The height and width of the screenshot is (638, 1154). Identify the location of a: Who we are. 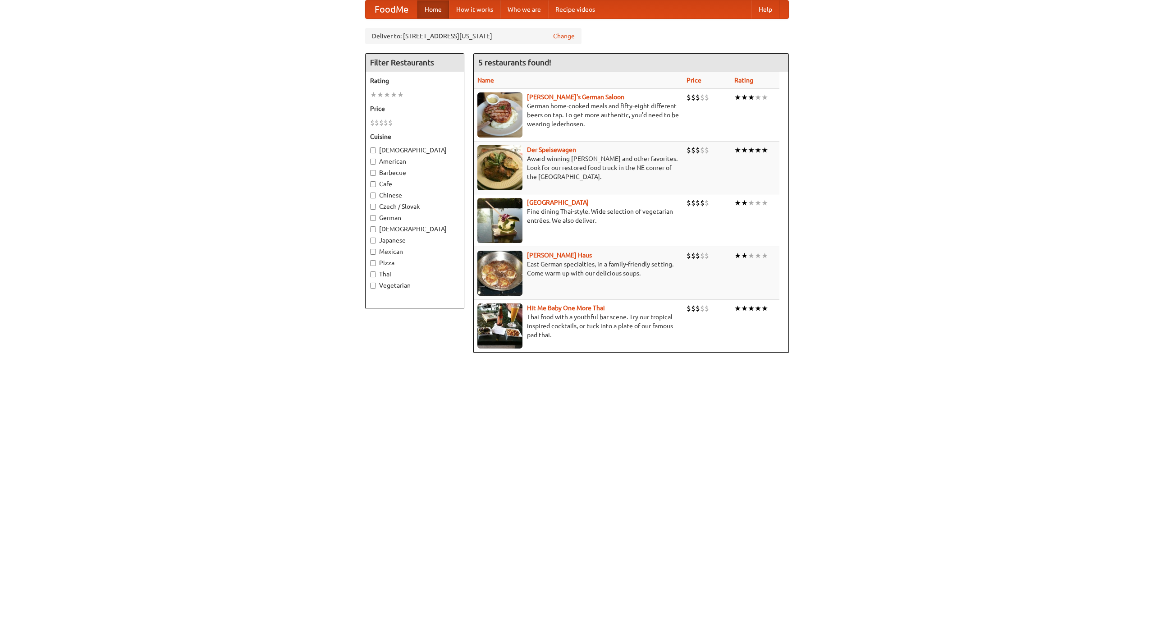
(524, 9).